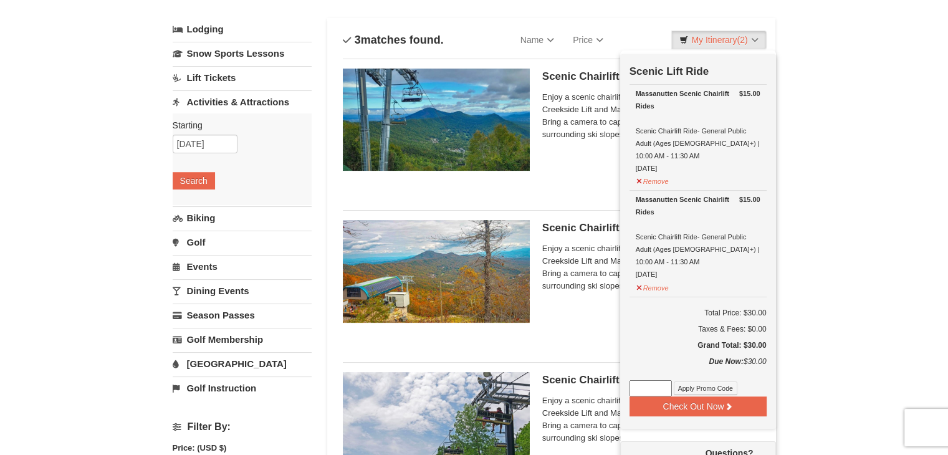 This screenshot has height=455, width=948. What do you see at coordinates (242, 218) in the screenshot?
I see `a: Biking` at bounding box center [242, 218].